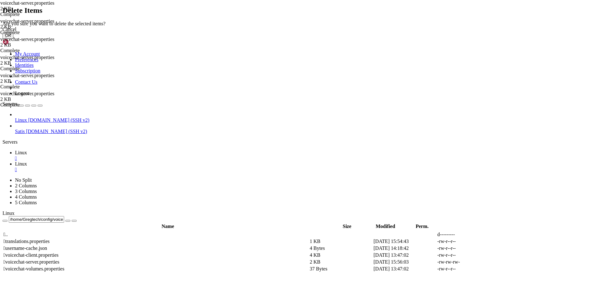 The width and height of the screenshot is (595, 292). Describe the element at coordinates (258, 191) in the screenshot. I see `x-row: root@tth1:~# sudo ufw allow 4043` at that location.